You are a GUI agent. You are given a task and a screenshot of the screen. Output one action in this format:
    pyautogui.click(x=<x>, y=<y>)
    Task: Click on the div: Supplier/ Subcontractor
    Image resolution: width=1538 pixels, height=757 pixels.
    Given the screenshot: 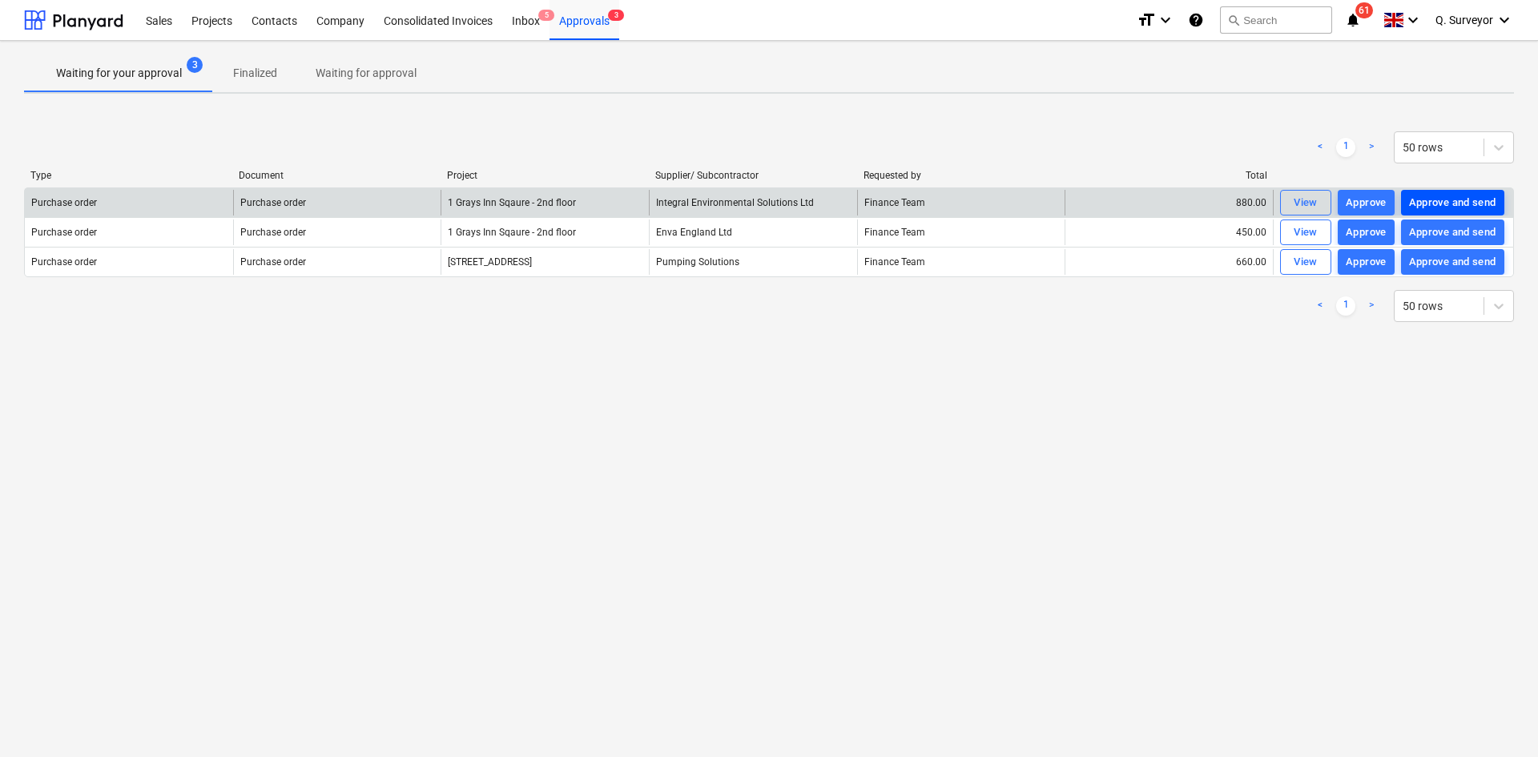 What is the action you would take?
    pyautogui.click(x=753, y=175)
    